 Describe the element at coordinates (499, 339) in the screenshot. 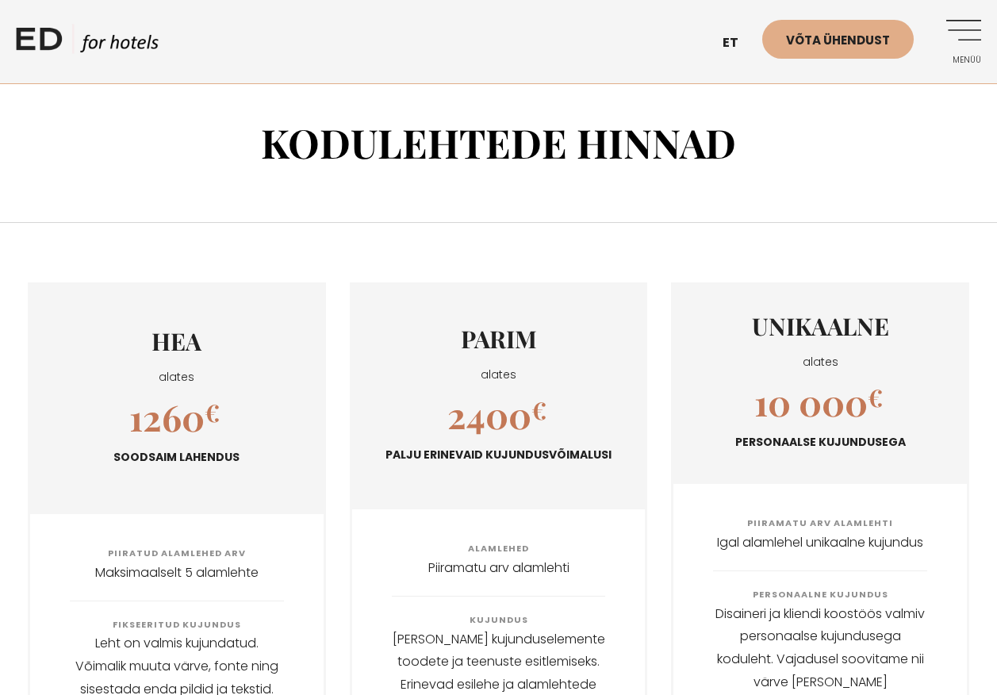

I see `h3: PARIM` at that location.